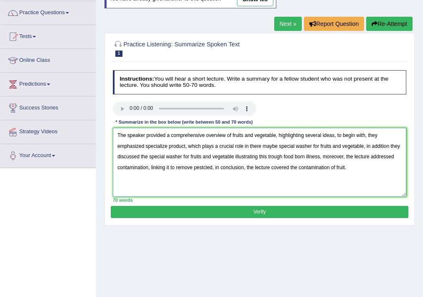 The height and width of the screenshot is (297, 423). What do you see at coordinates (48, 155) in the screenshot?
I see `a: Your Account` at bounding box center [48, 155].